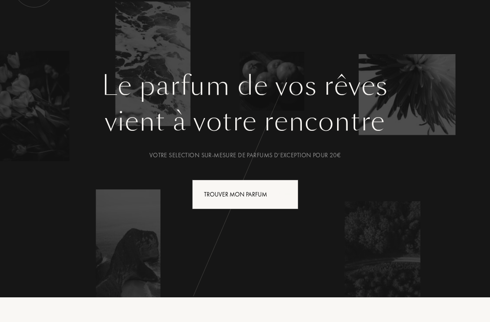 This screenshot has width=490, height=322. I want to click on h1: Le parfum de vos rêves, so click(245, 86).